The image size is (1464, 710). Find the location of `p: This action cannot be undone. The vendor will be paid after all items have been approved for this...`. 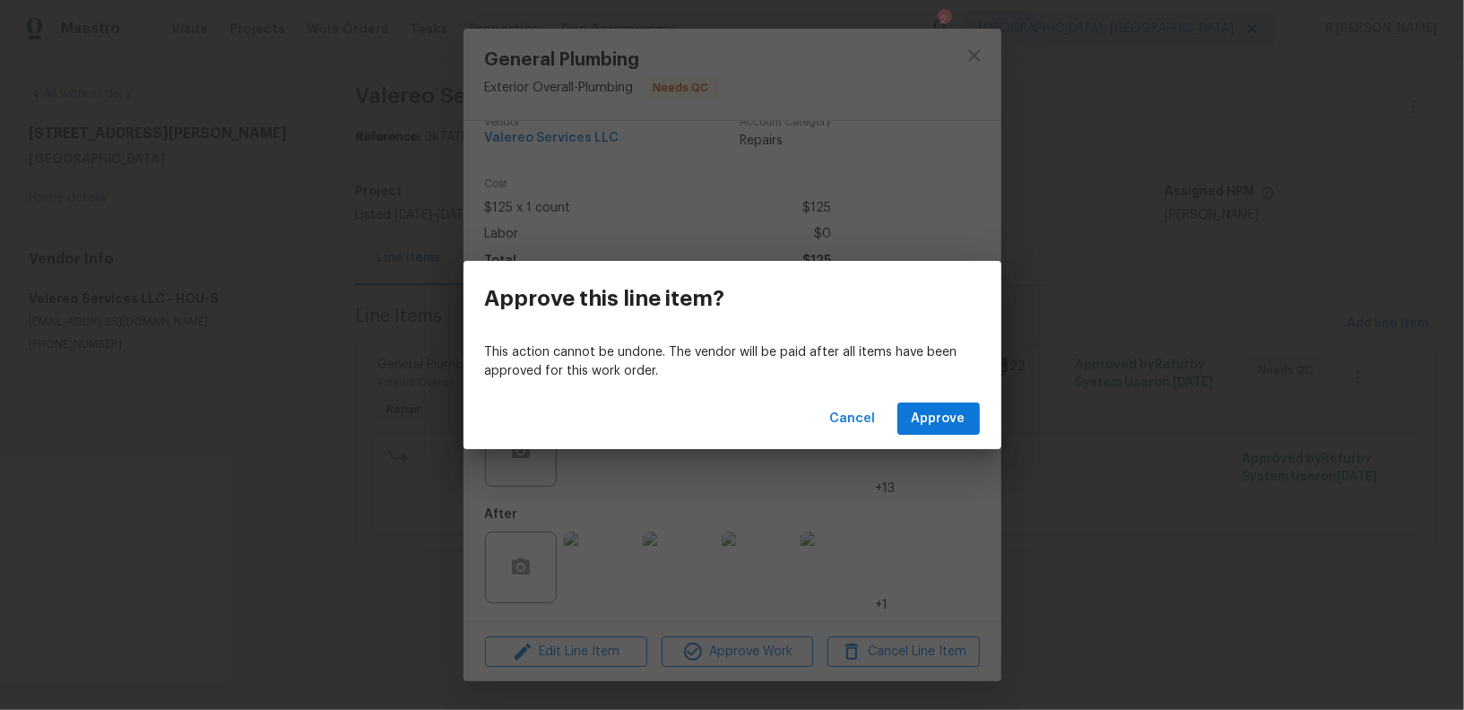

p: This action cannot be undone. The vendor will be paid after all items have been approved for this... is located at coordinates (733, 362).